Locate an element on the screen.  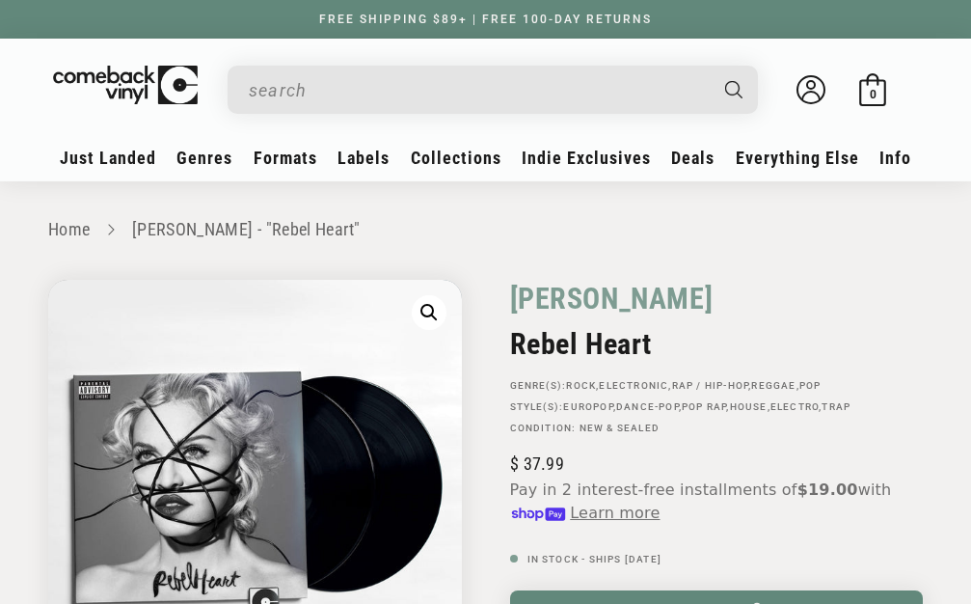
a: Pop is located at coordinates (810, 385).